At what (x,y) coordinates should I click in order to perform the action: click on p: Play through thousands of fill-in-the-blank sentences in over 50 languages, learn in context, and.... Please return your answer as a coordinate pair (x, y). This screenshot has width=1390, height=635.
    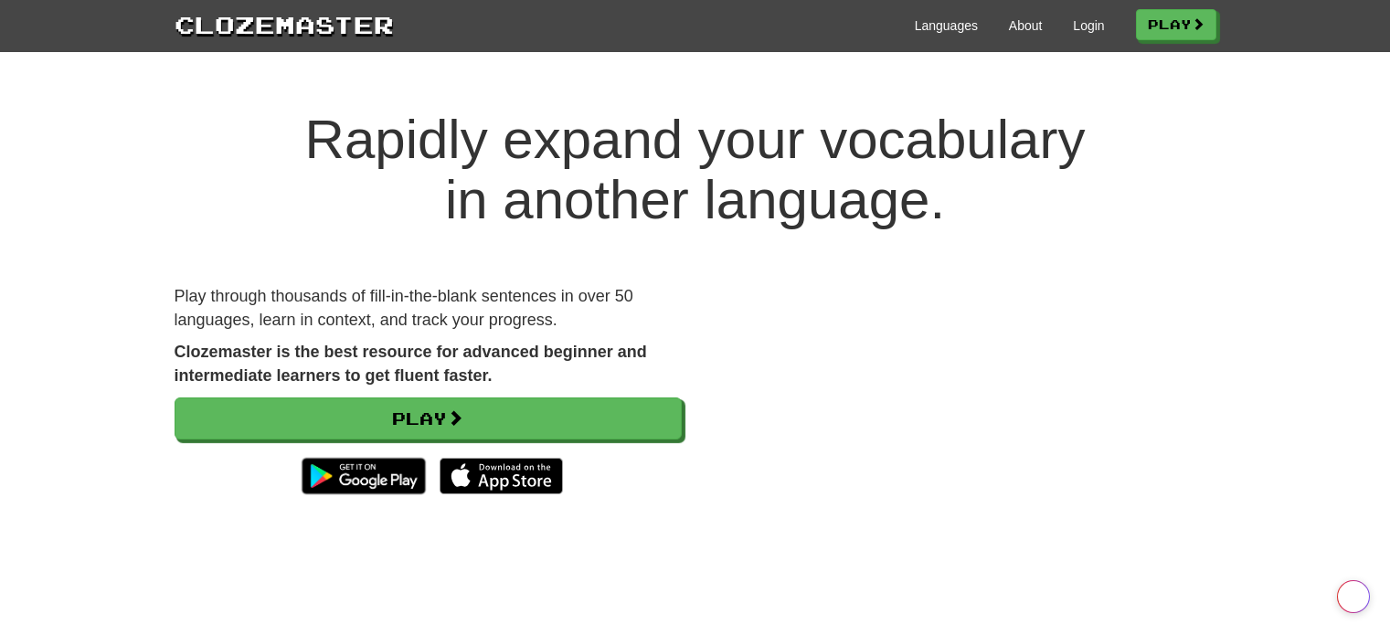
    Looking at the image, I should click on (428, 308).